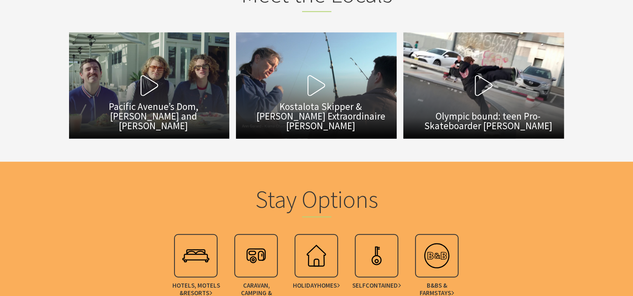 This screenshot has width=633, height=296. Describe the element at coordinates (328, 286) in the screenshot. I see `span: Homes` at that location.